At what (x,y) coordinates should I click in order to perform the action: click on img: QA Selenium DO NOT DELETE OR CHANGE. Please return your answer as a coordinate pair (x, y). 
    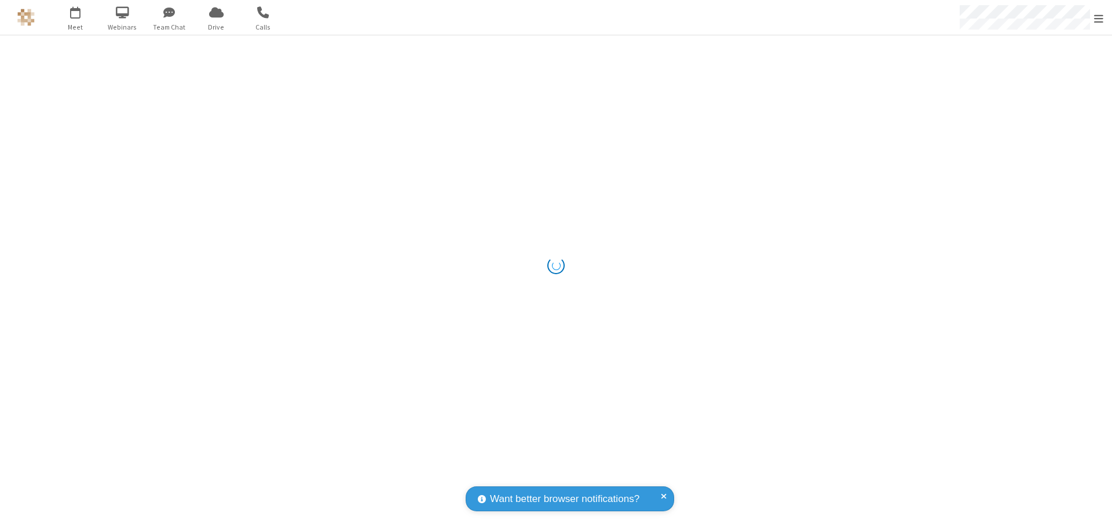
    Looking at the image, I should click on (26, 17).